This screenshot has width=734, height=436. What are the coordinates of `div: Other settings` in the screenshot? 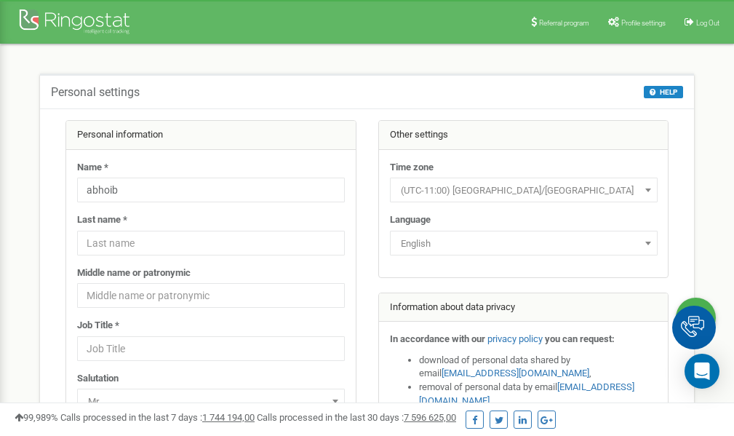 It's located at (524, 135).